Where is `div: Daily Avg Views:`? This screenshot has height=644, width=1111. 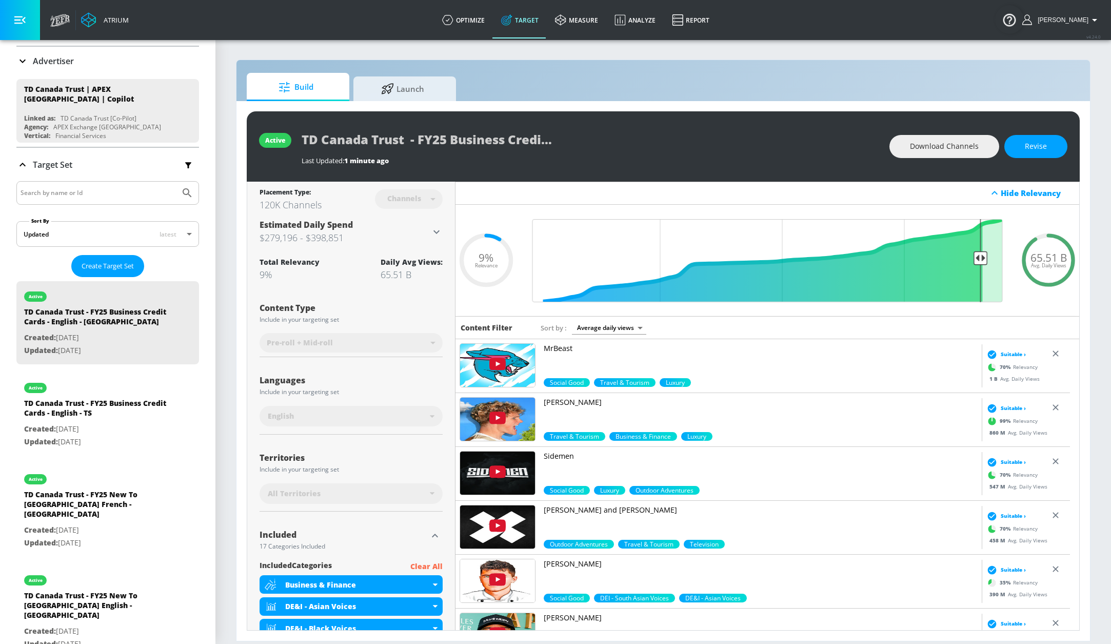
div: Daily Avg Views: is located at coordinates (411, 262).